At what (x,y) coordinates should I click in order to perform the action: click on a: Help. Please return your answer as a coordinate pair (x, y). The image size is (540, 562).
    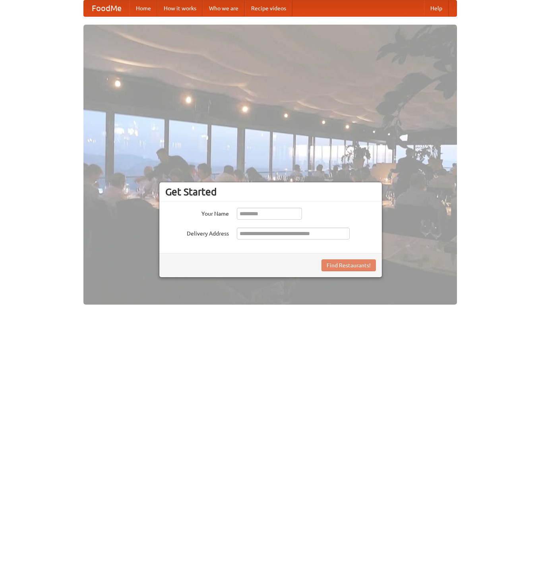
    Looking at the image, I should click on (436, 8).